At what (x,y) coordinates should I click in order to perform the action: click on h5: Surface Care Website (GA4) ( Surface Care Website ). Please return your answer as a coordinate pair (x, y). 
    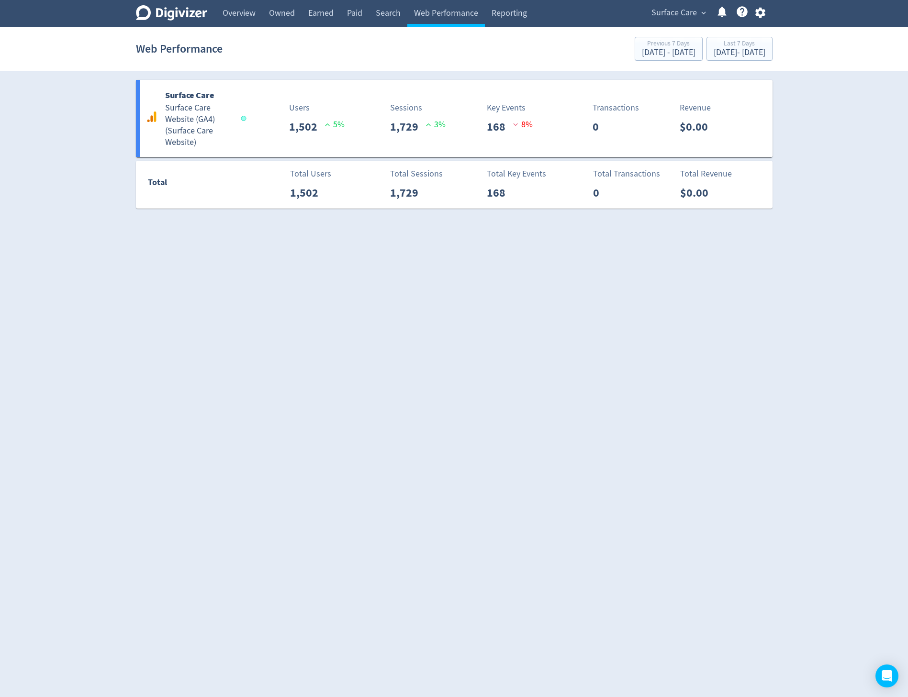
    Looking at the image, I should click on (199, 125).